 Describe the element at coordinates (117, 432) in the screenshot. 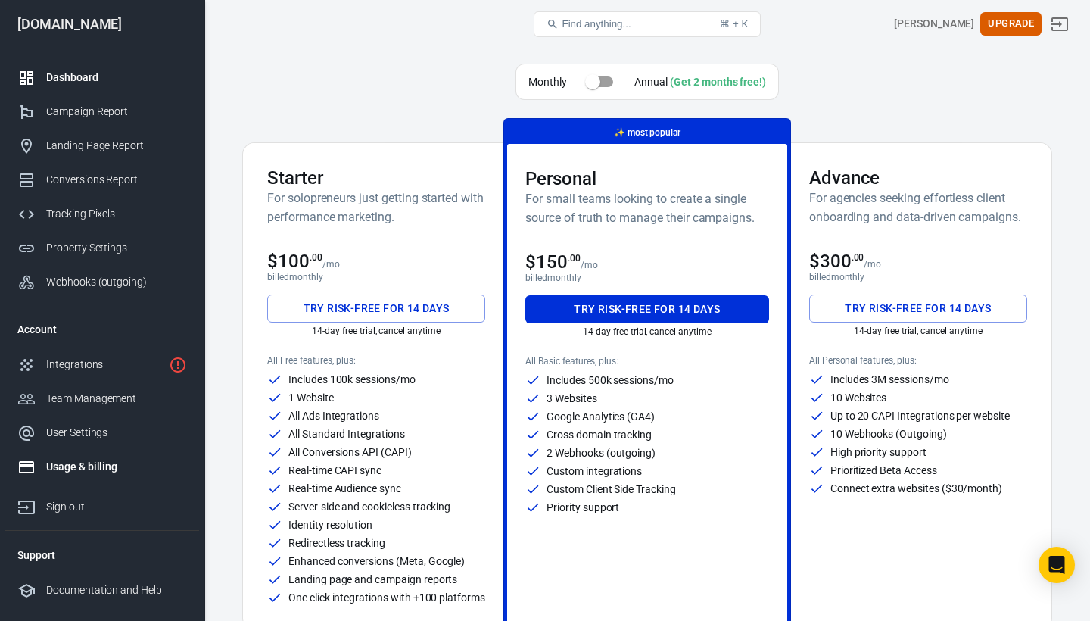

I see `div: User Settings` at that location.